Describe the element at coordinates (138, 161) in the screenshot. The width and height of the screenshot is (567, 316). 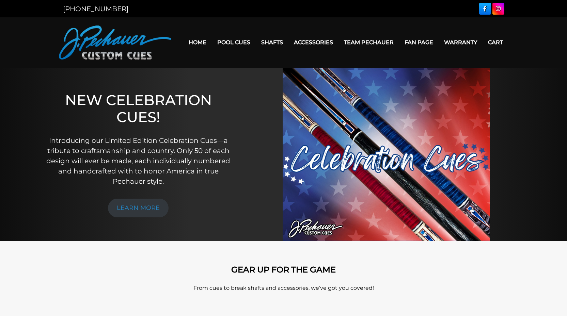
I see `p: Introducing our Limited Edition Celebration Cues—a tribute to craftsmanship and country. Only 50 ...` at that location.